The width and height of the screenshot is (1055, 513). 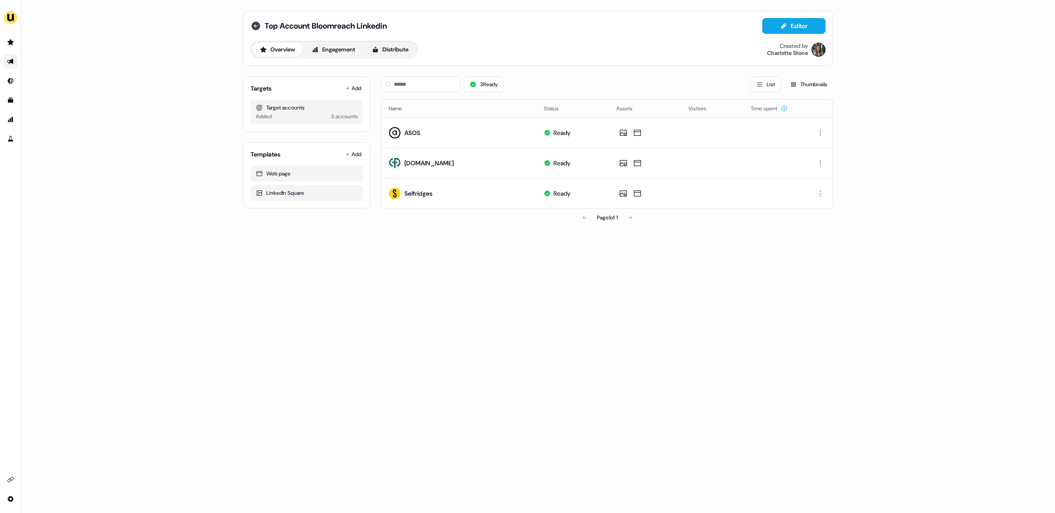 What do you see at coordinates (11, 62) in the screenshot?
I see `a: Go to outbound experience` at bounding box center [11, 62].